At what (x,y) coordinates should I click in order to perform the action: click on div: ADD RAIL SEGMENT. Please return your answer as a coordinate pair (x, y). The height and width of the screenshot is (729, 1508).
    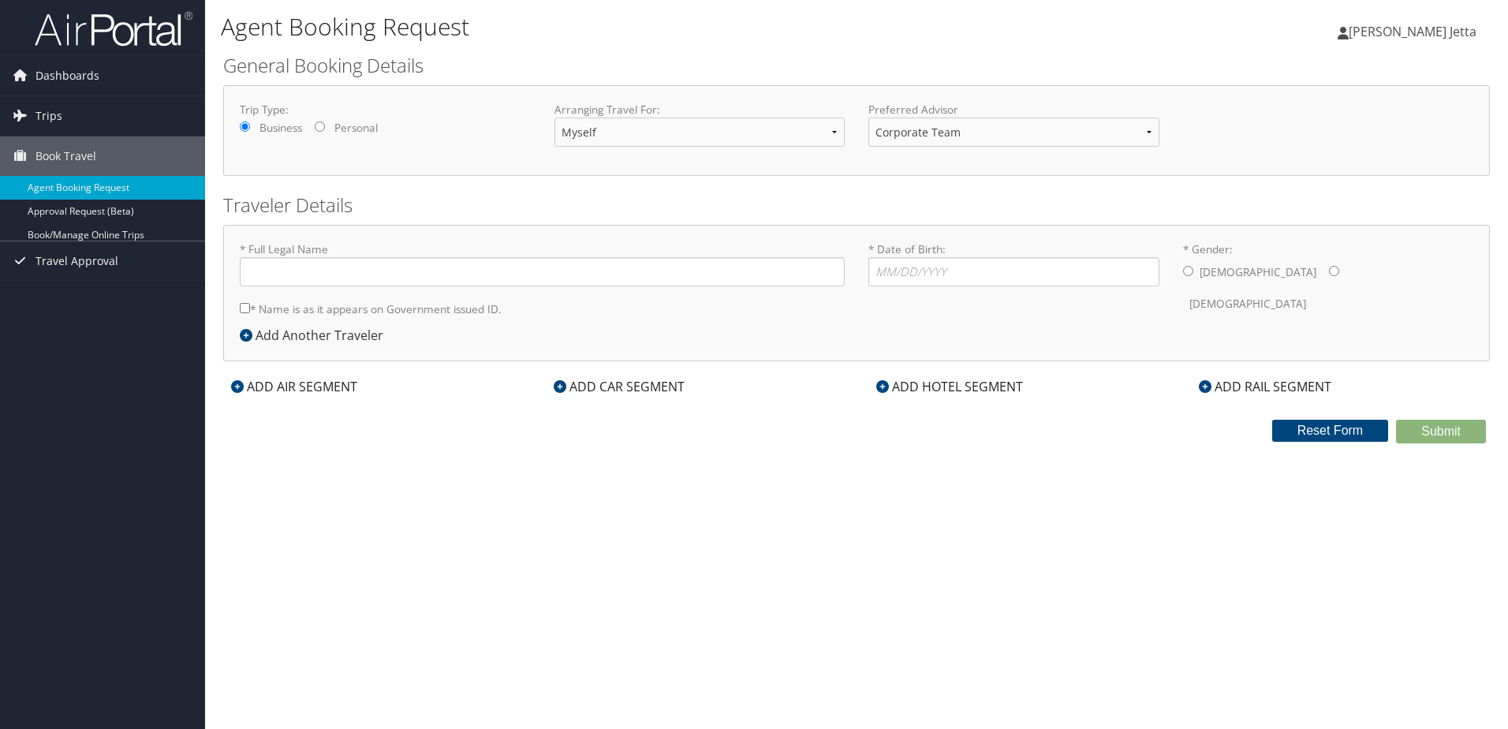
    Looking at the image, I should click on (1265, 386).